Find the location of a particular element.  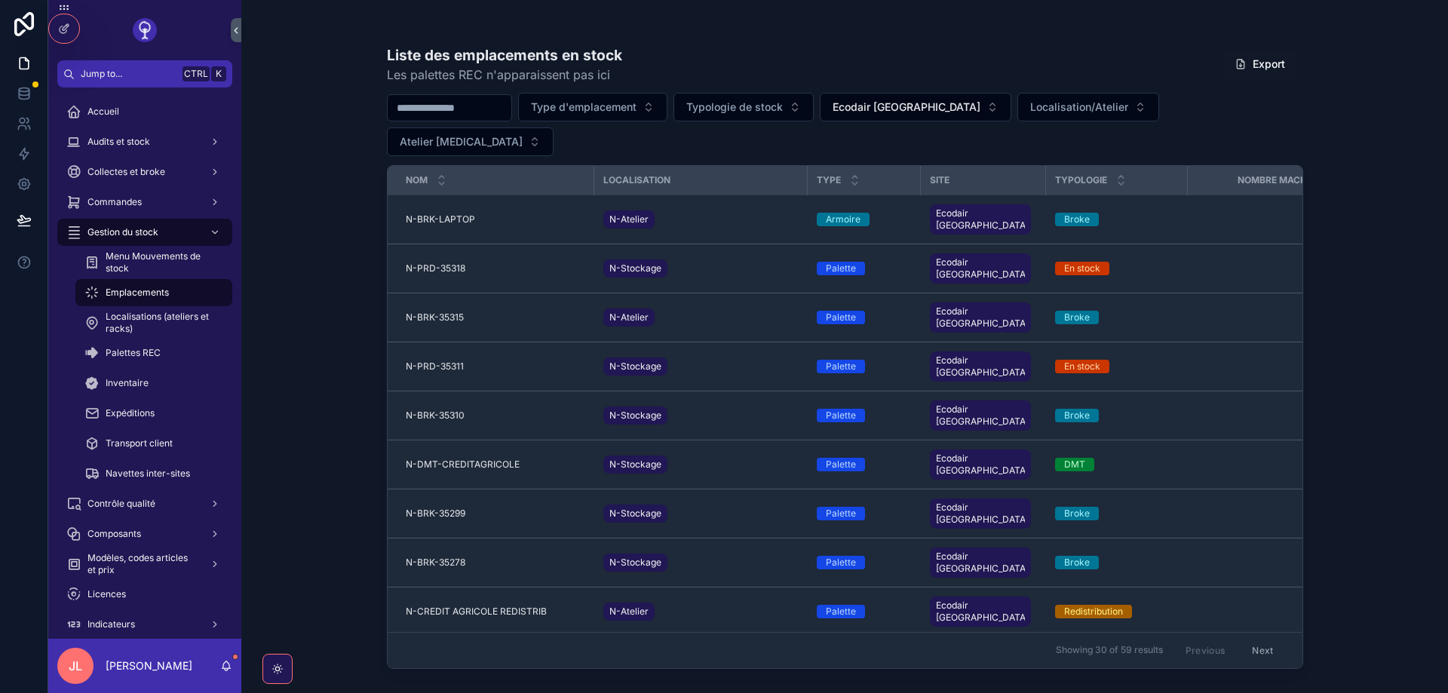

a: 88 is located at coordinates (1271, 415).